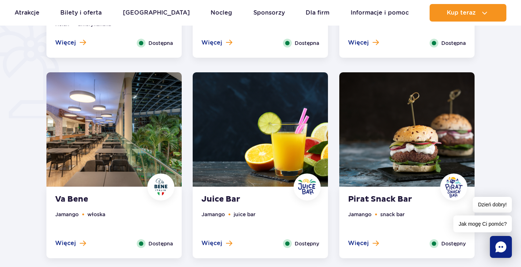 The width and height of the screenshot is (521, 267). What do you see at coordinates (501, 247) in the screenshot?
I see `div: Chat` at bounding box center [501, 247].